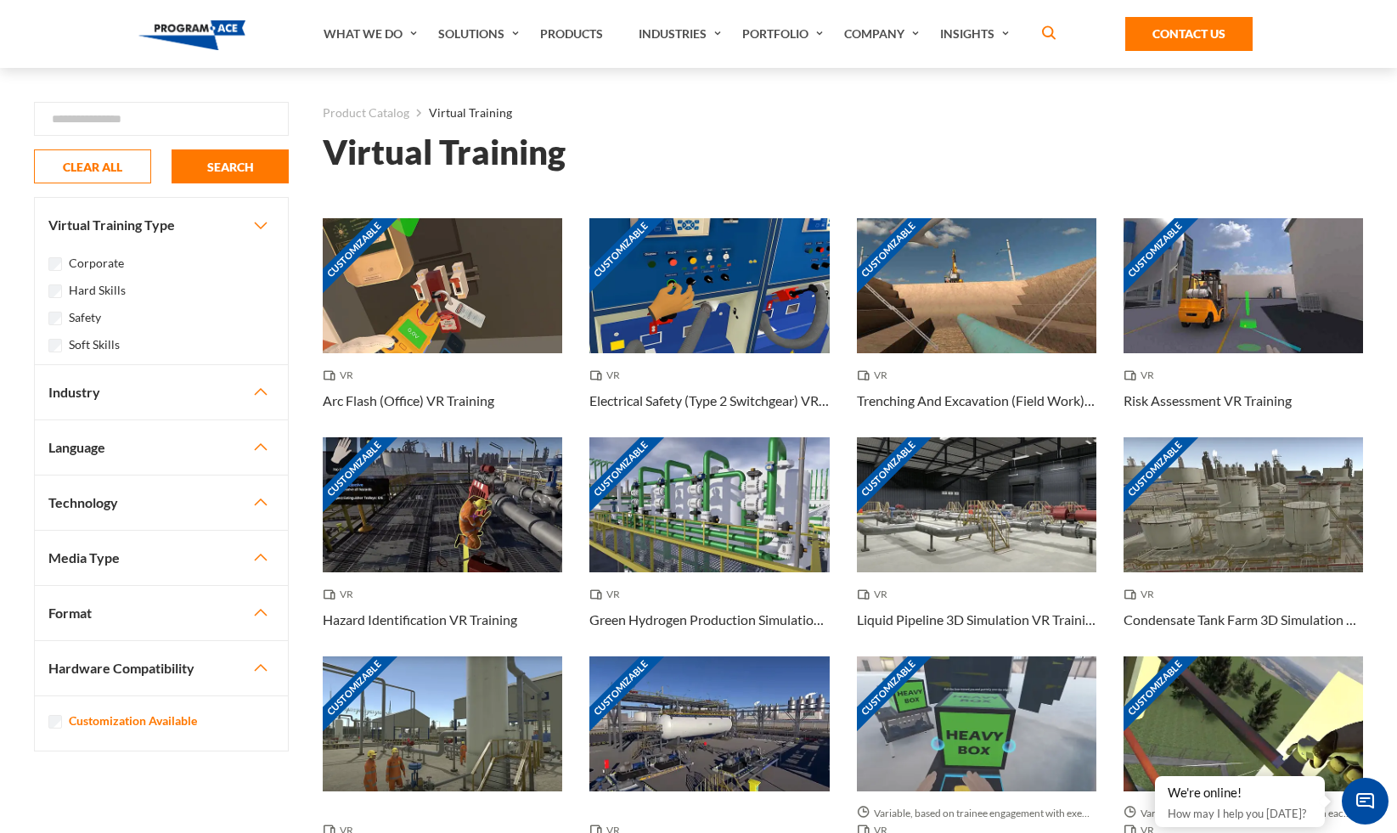 Image resolution: width=1397 pixels, height=833 pixels. What do you see at coordinates (161, 558) in the screenshot?
I see `button: Media Type` at bounding box center [161, 558].